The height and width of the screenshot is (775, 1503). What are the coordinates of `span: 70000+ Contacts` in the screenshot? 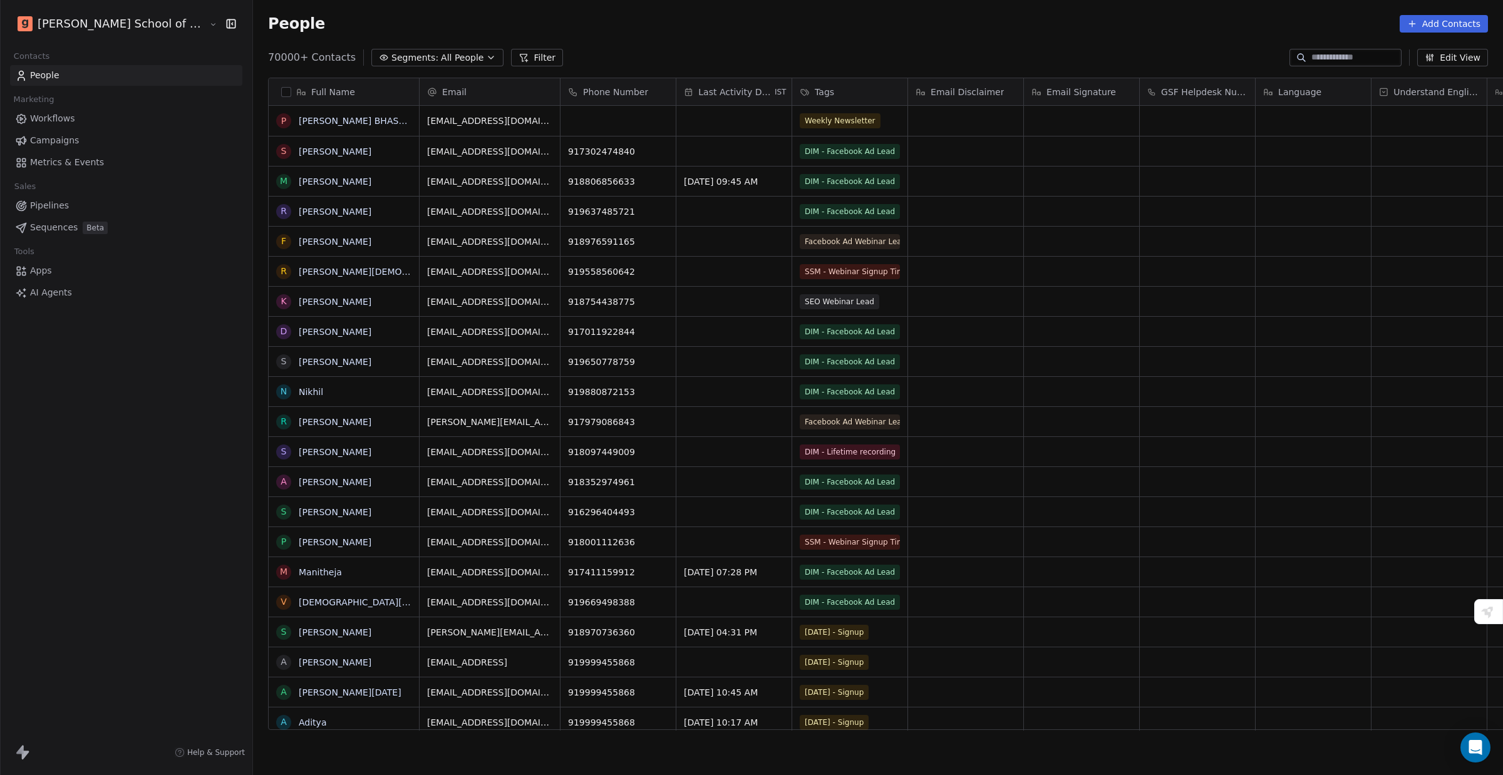 It's located at (312, 58).